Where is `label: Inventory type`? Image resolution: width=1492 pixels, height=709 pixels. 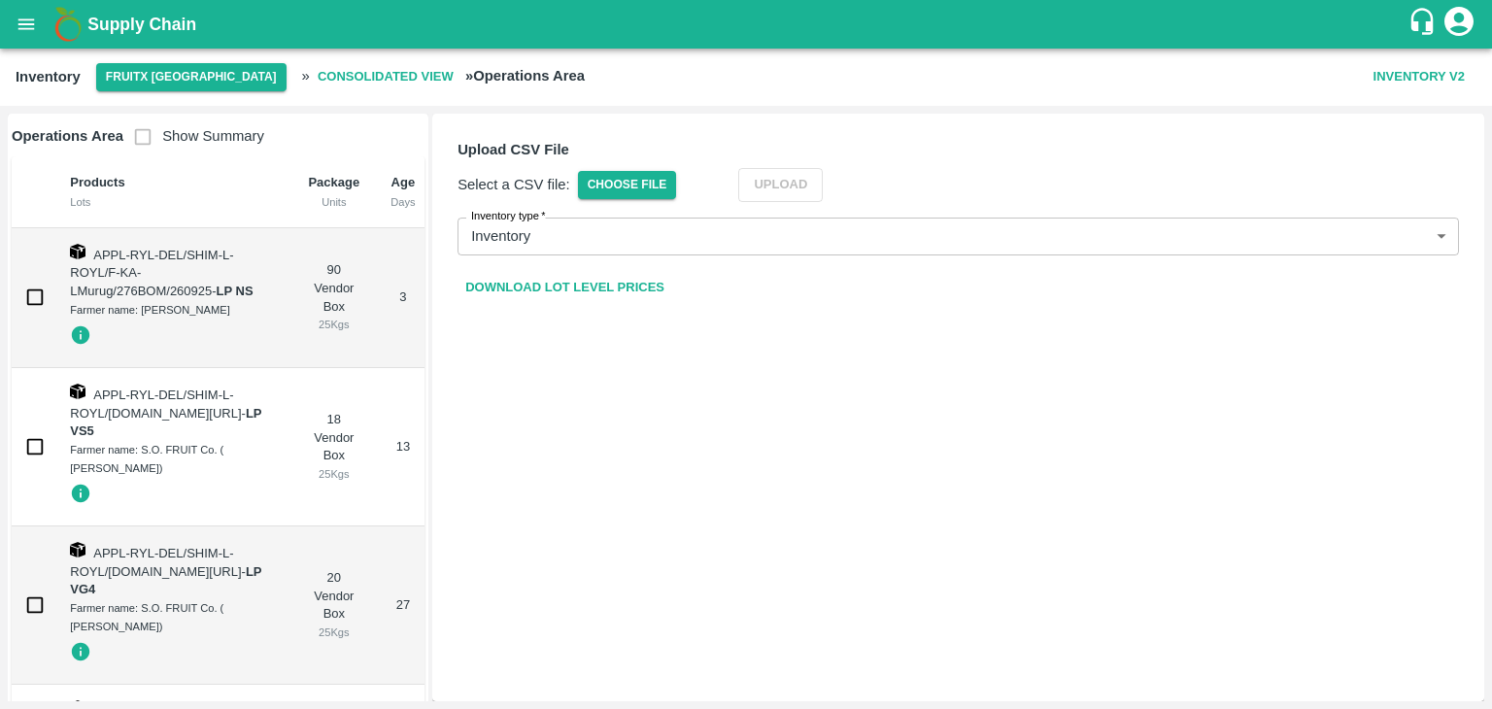 label: Inventory type is located at coordinates (508, 217).